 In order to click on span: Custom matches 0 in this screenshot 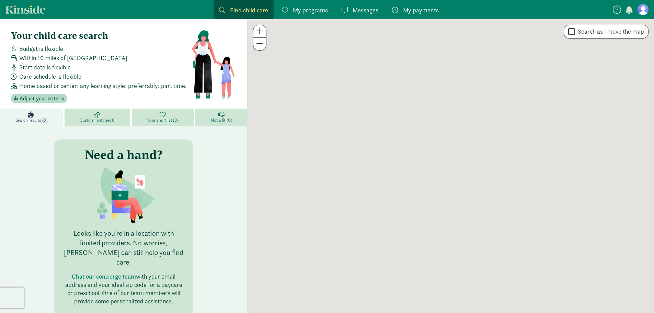, I will do `click(97, 120)`.